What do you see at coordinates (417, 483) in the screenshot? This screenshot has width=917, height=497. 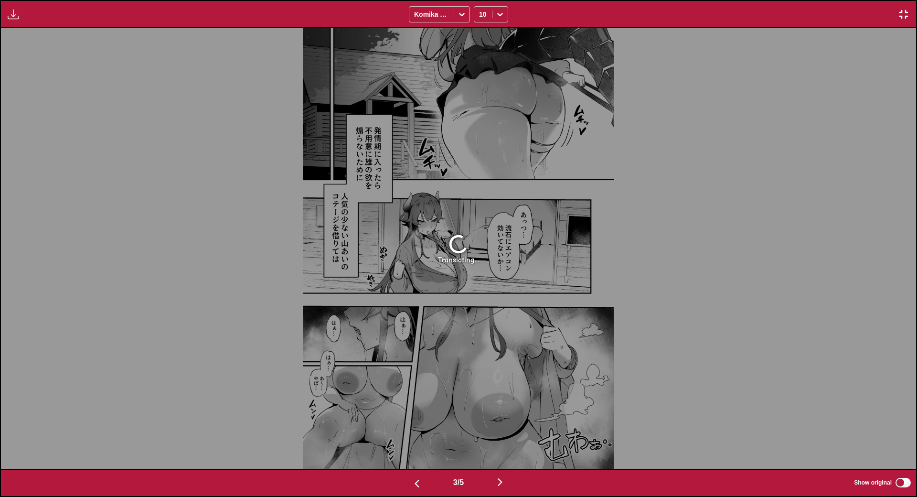 I see `img: Previous page` at bounding box center [417, 483].